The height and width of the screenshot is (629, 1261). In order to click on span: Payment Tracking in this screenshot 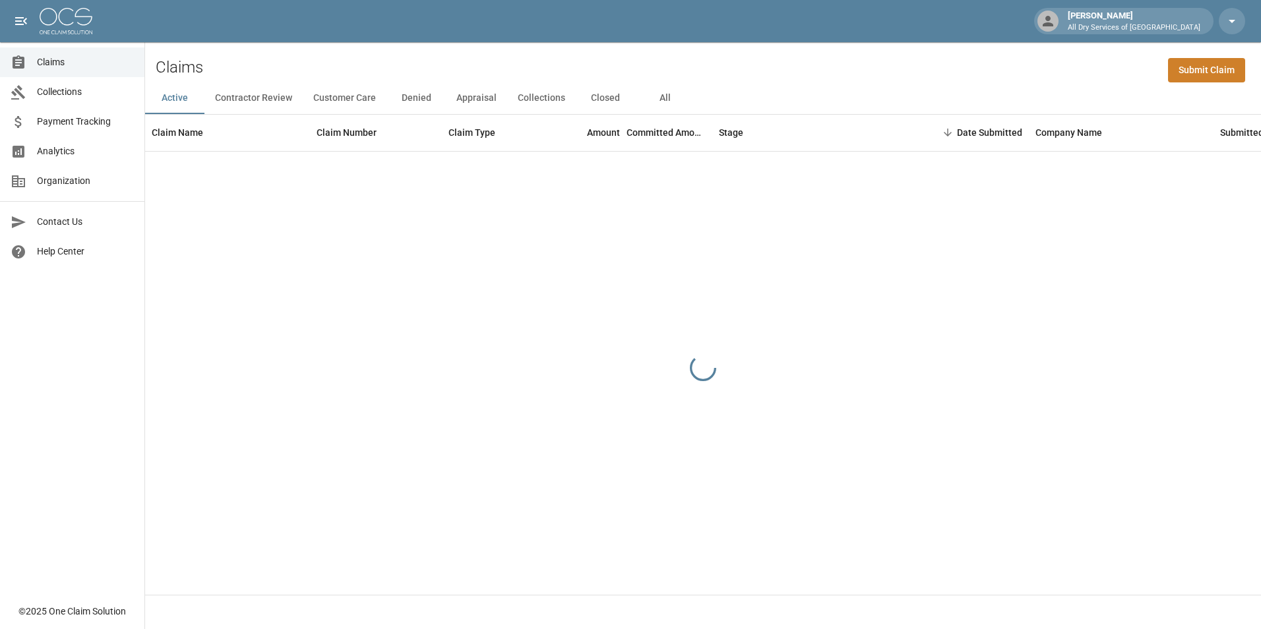, I will do `click(85, 121)`.